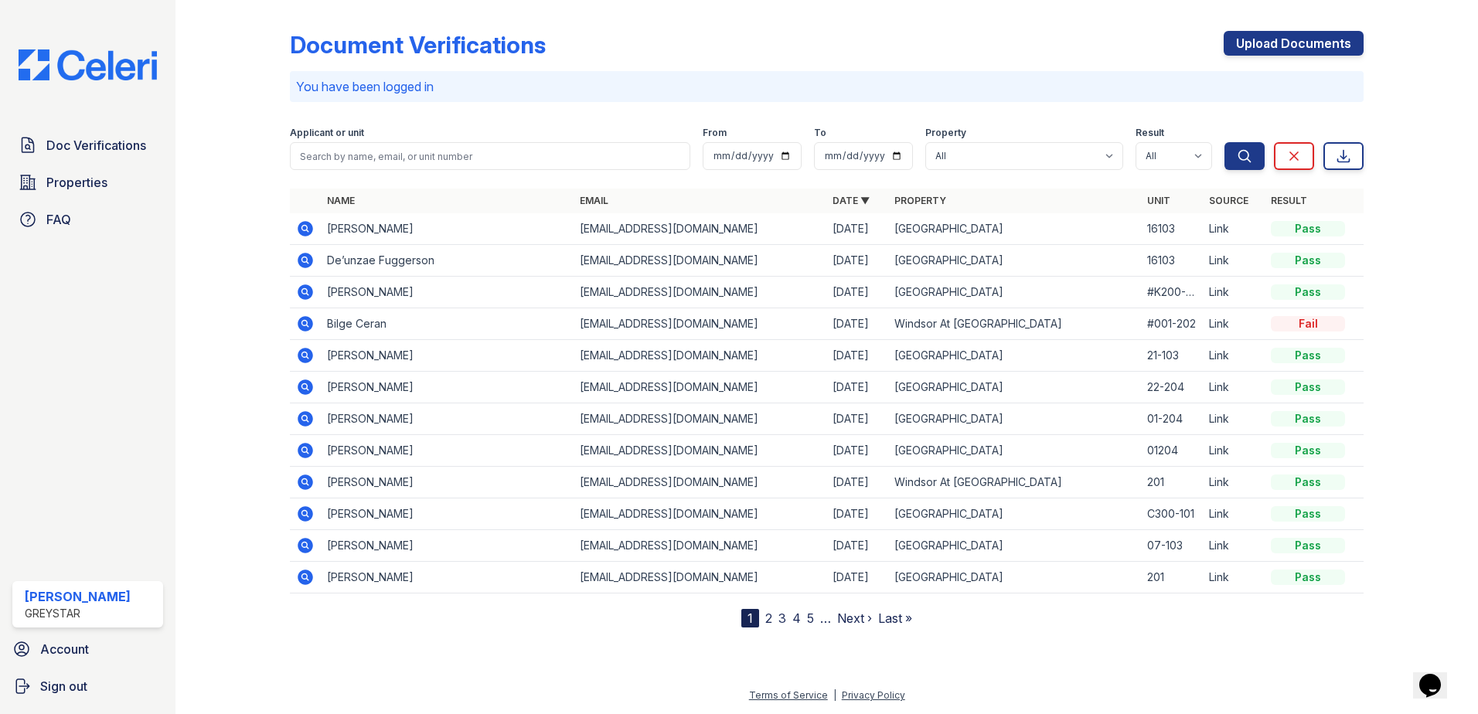 The height and width of the screenshot is (714, 1478). I want to click on label: To, so click(820, 133).